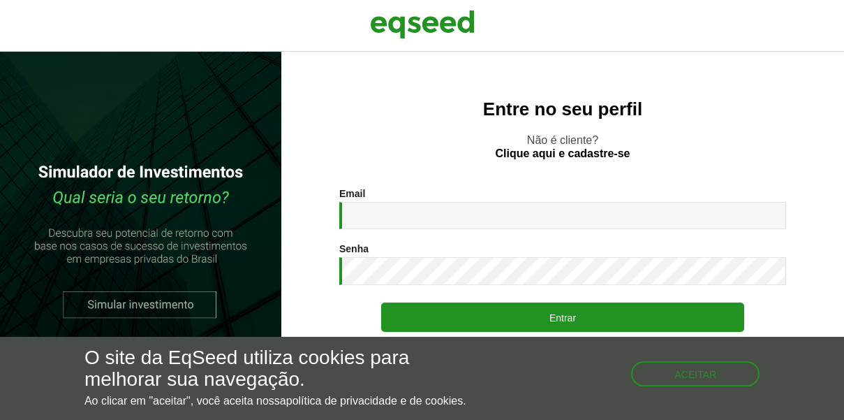  Describe the element at coordinates (287, 400) in the screenshot. I see `p: Ao clicar em "aceitar", você aceita nossa .` at that location.